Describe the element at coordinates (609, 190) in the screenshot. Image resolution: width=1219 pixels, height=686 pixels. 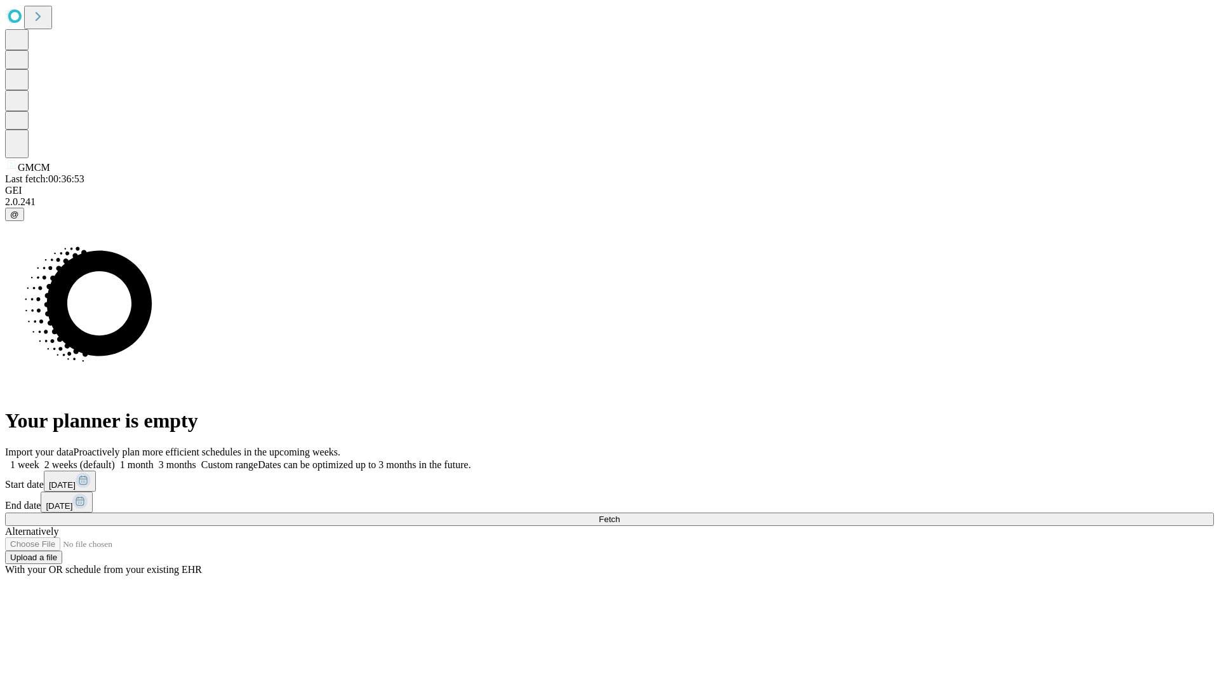
I see `div: GEI` at that location.